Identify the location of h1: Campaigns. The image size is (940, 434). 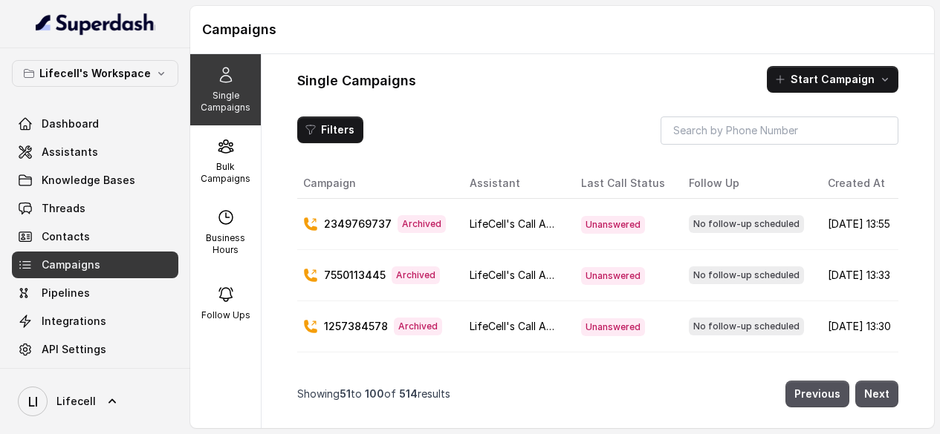
(561, 30).